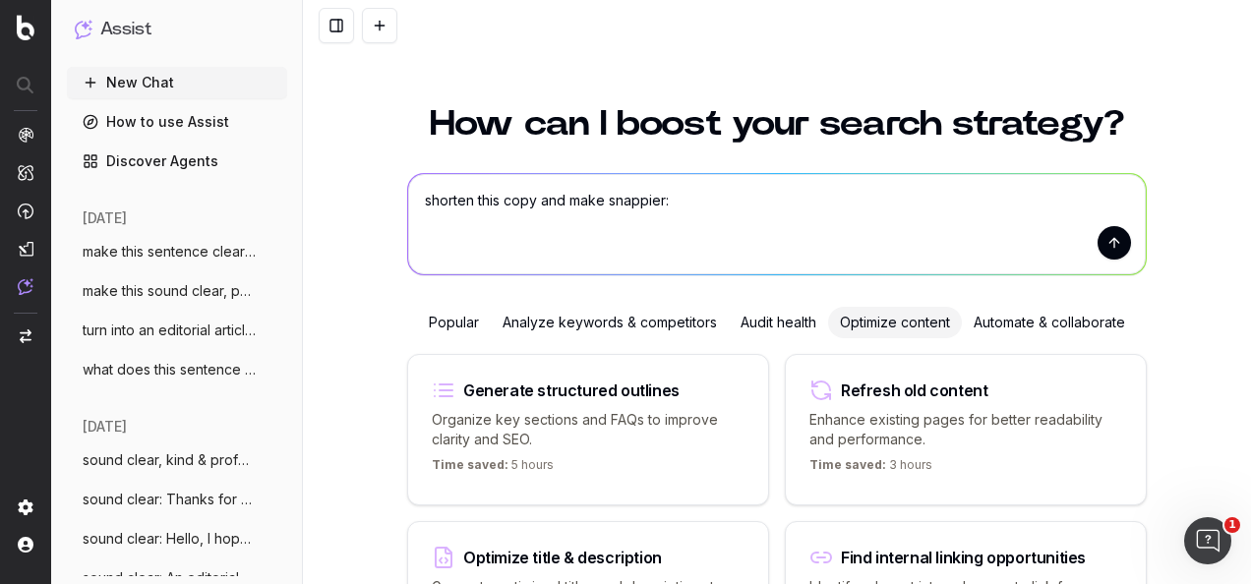  I want to click on img: Activation, so click(26, 211).